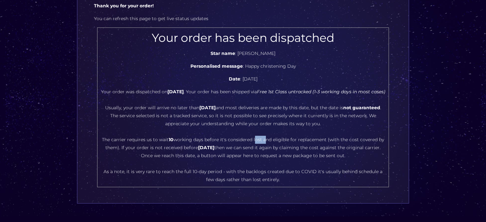 Image resolution: width=486 pixels, height=222 pixels. I want to click on b: not guaranteed, so click(361, 108).